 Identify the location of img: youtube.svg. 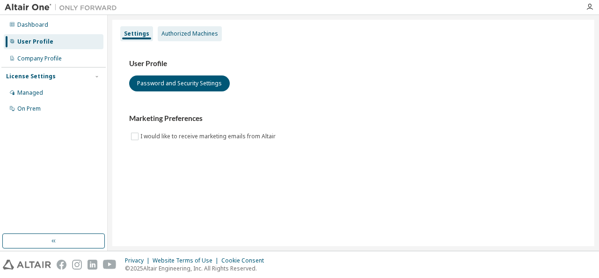
(110, 264).